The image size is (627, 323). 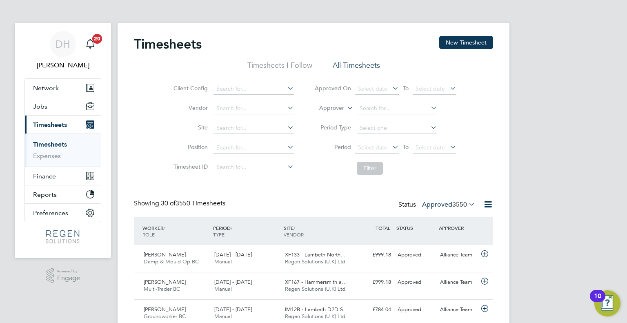 What do you see at coordinates (69, 278) in the screenshot?
I see `span: Engage` at bounding box center [69, 278].